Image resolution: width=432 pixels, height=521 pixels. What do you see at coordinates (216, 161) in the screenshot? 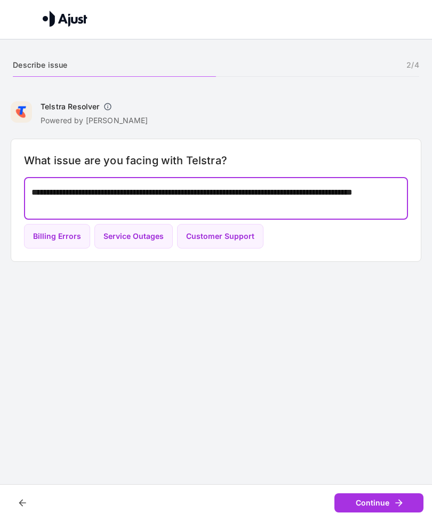
I see `h6: What issue are you facing with Telstra?` at bounding box center [216, 161].